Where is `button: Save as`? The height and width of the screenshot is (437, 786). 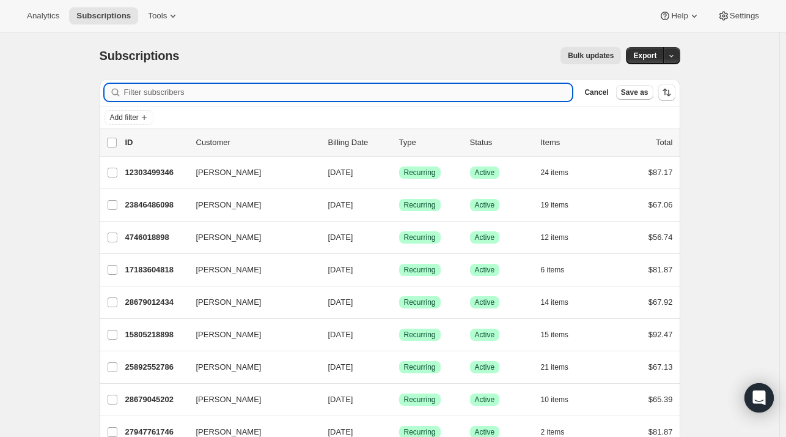
button: Save as is located at coordinates (635, 92).